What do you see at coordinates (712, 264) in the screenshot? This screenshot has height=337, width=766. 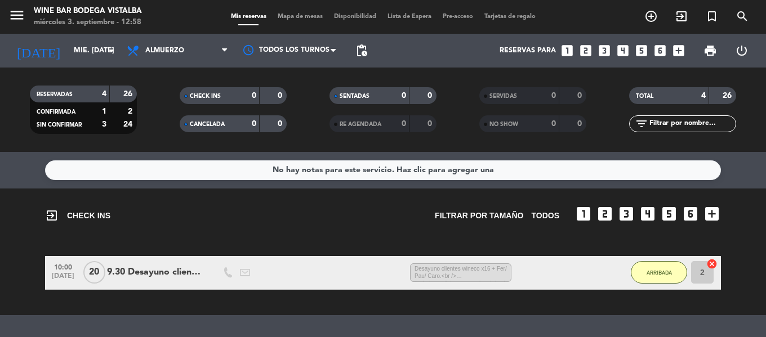 I see `i: cancel` at bounding box center [712, 264].